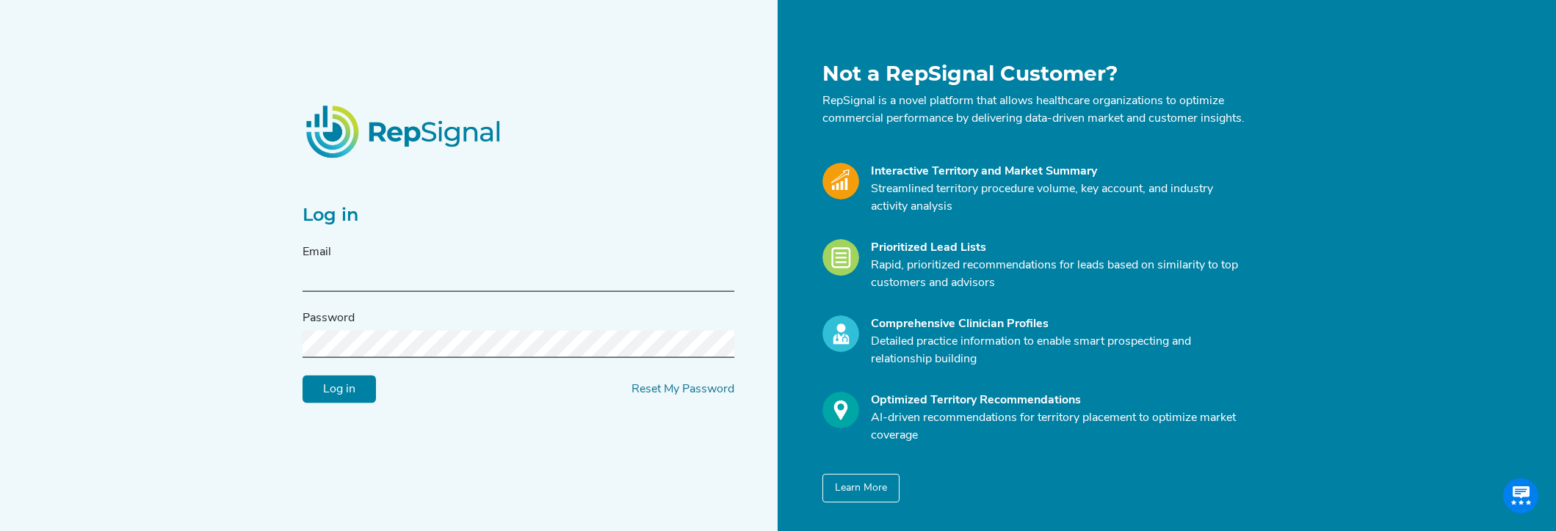  Describe the element at coordinates (1058, 324) in the screenshot. I see `div: Comprehensive Clinician Profiles` at that location.